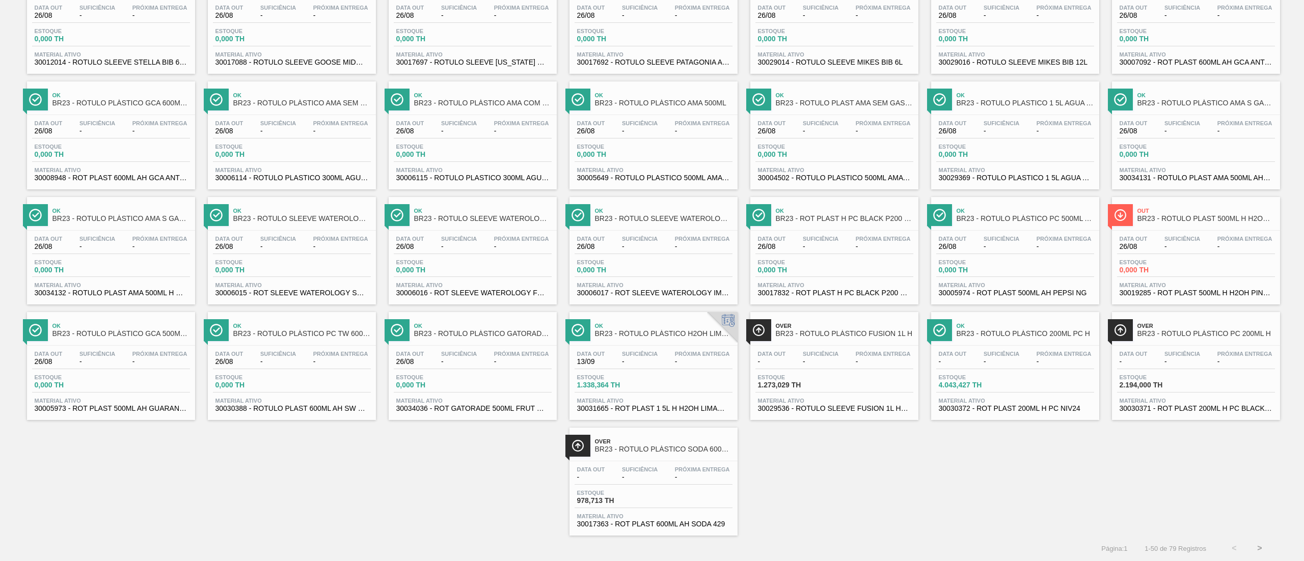 The image size is (1304, 561). What do you see at coordinates (653, 293) in the screenshot?
I see `span: 30006017 - ROT SLEEVE WATEROLOGY IMUNIDADE 500ML` at bounding box center [653, 293].